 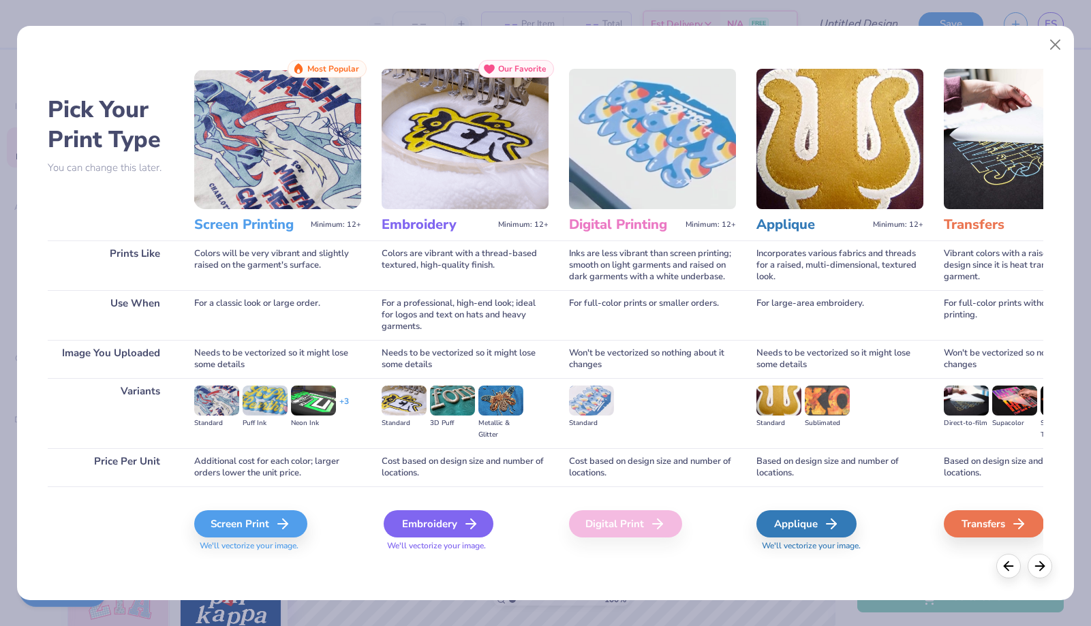 I want to click on div: 3D Puff, so click(x=452, y=423).